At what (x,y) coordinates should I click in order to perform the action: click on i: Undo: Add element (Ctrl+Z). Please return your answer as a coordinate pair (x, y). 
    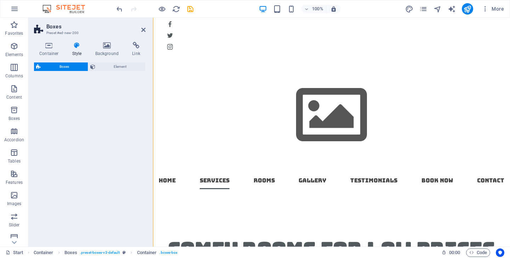
    Looking at the image, I should click on (119, 9).